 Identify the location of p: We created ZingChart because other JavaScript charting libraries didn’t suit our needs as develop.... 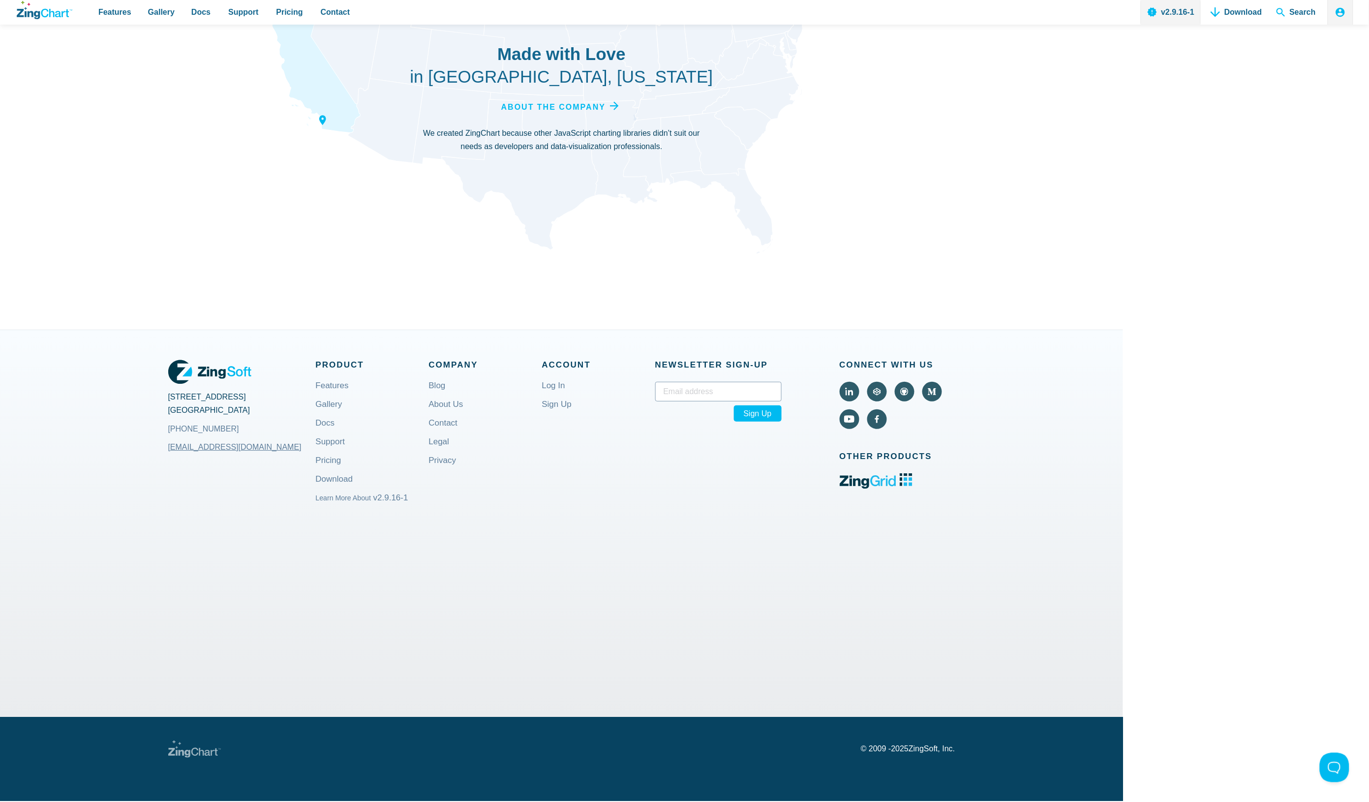
(561, 140).